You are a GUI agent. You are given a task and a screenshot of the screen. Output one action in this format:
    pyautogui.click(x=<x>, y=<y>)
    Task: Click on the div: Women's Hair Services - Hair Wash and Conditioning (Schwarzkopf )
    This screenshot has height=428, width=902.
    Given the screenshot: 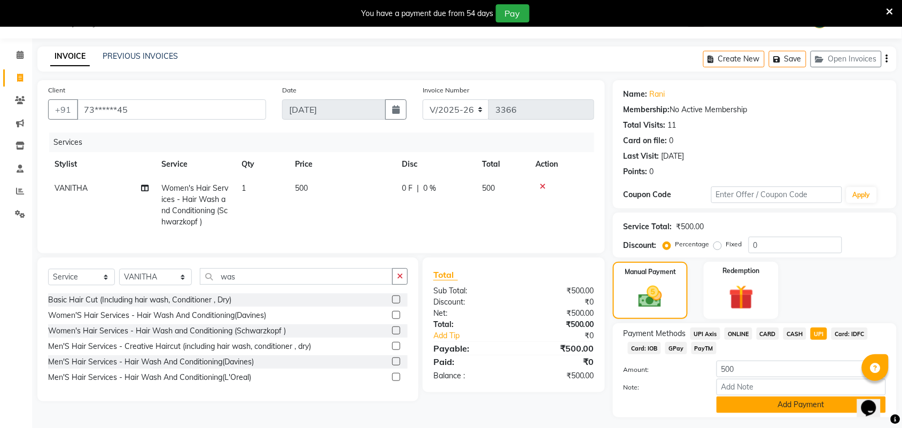 What is the action you would take?
    pyautogui.click(x=167, y=331)
    